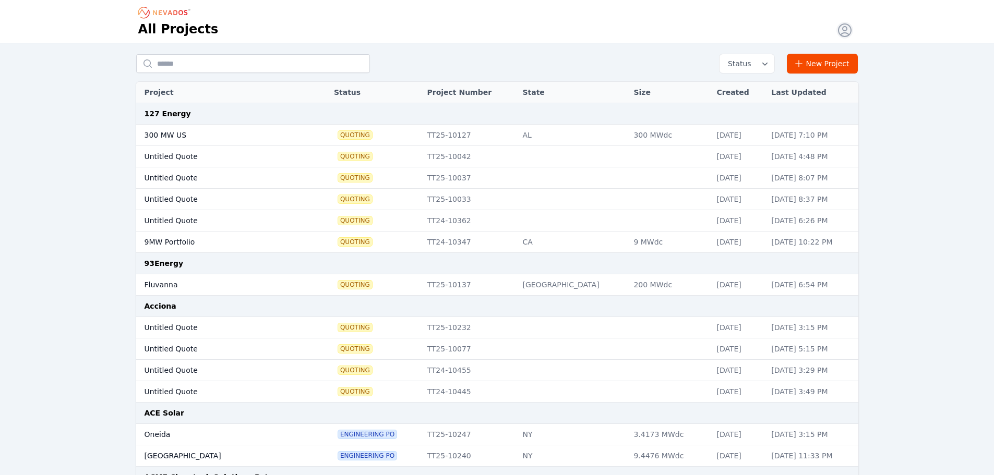 The width and height of the screenshot is (994, 475). Describe the element at coordinates (573, 242) in the screenshot. I see `td: CA` at that location.